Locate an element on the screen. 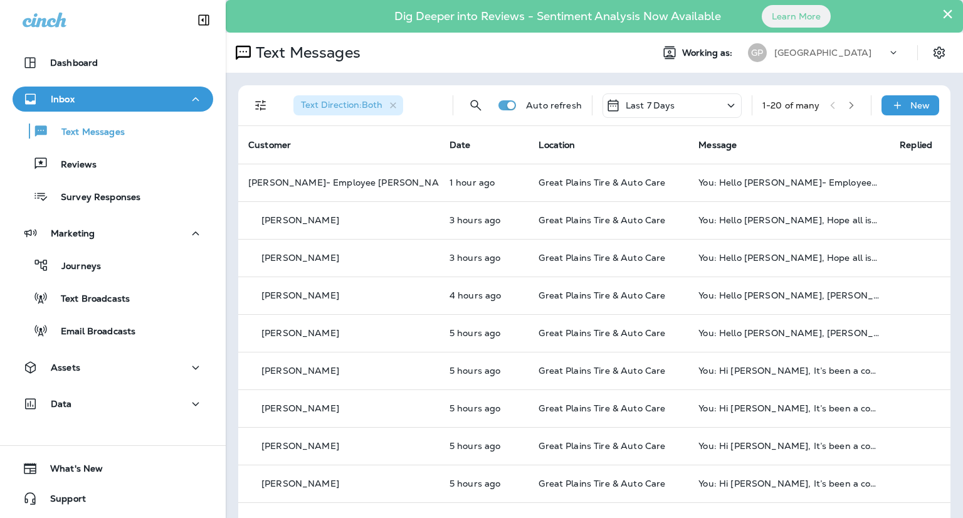  div: You: Hi Lester, It’s been a couple of months since we serviced your 2018 Chevrolet Silverado 1500... is located at coordinates (789, 484).